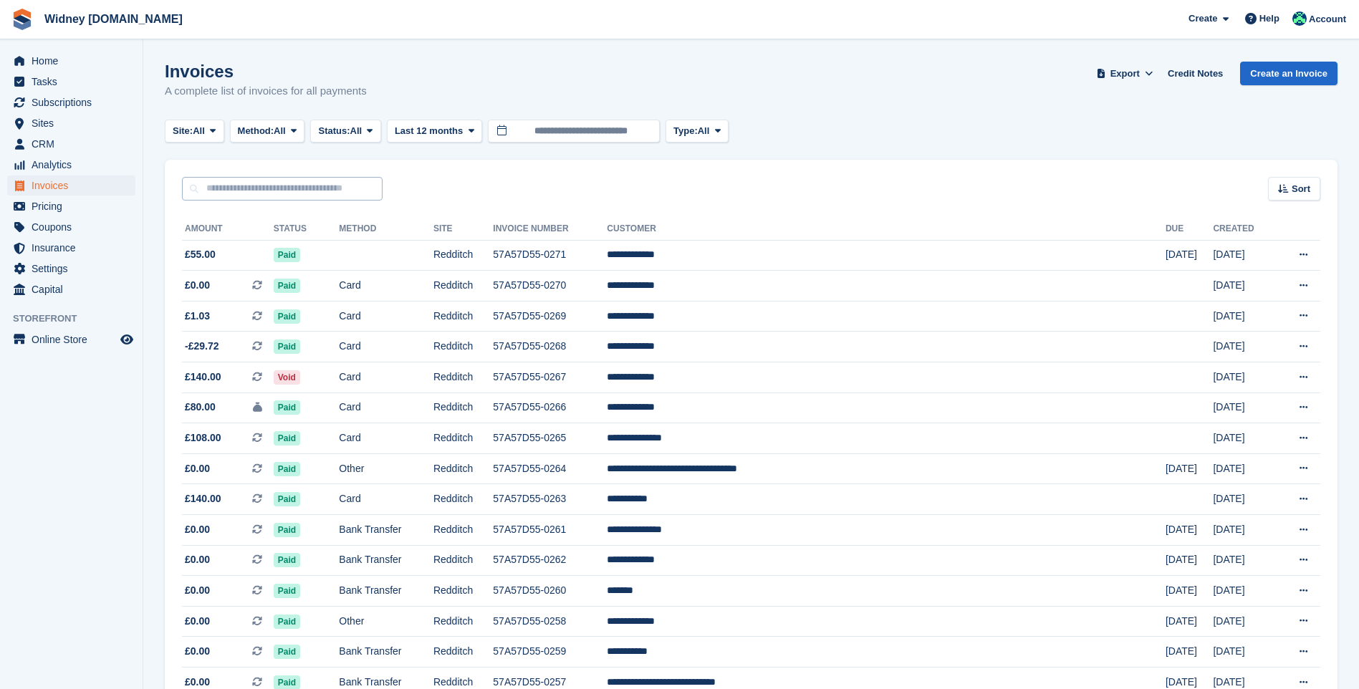 Image resolution: width=1359 pixels, height=689 pixels. I want to click on td: 57A57D55-0271, so click(549, 255).